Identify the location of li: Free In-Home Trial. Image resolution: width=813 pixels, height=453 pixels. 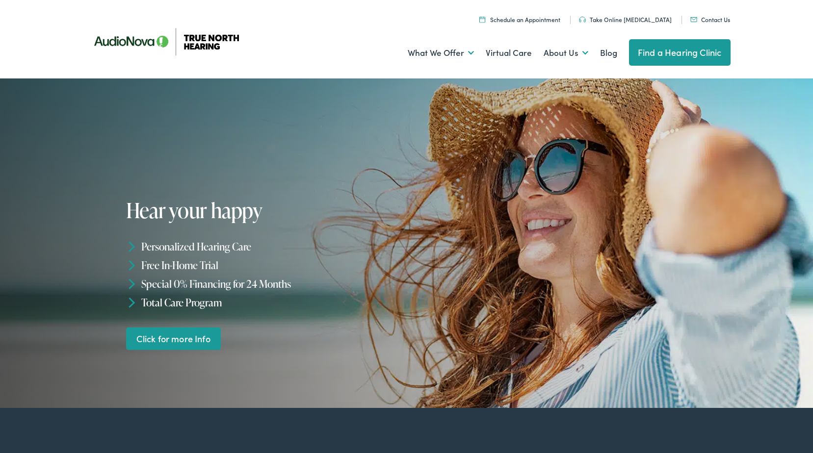
(268, 265).